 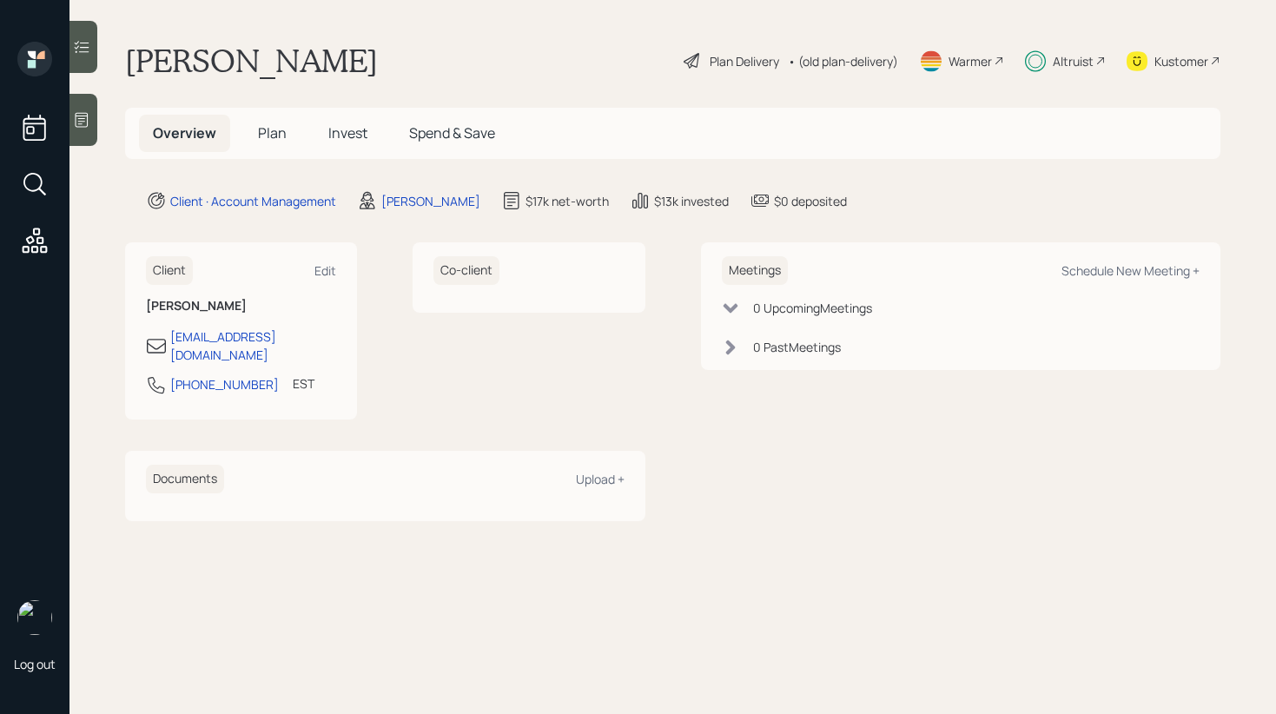 I want to click on h6: Meetings, so click(x=755, y=270).